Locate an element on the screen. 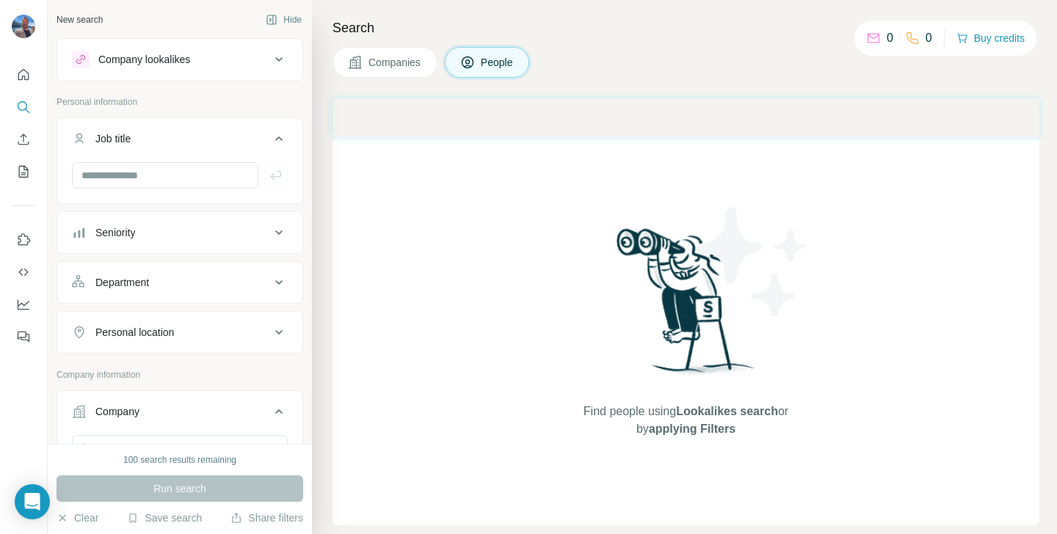 The image size is (1057, 534). button: Search is located at coordinates (23, 107).